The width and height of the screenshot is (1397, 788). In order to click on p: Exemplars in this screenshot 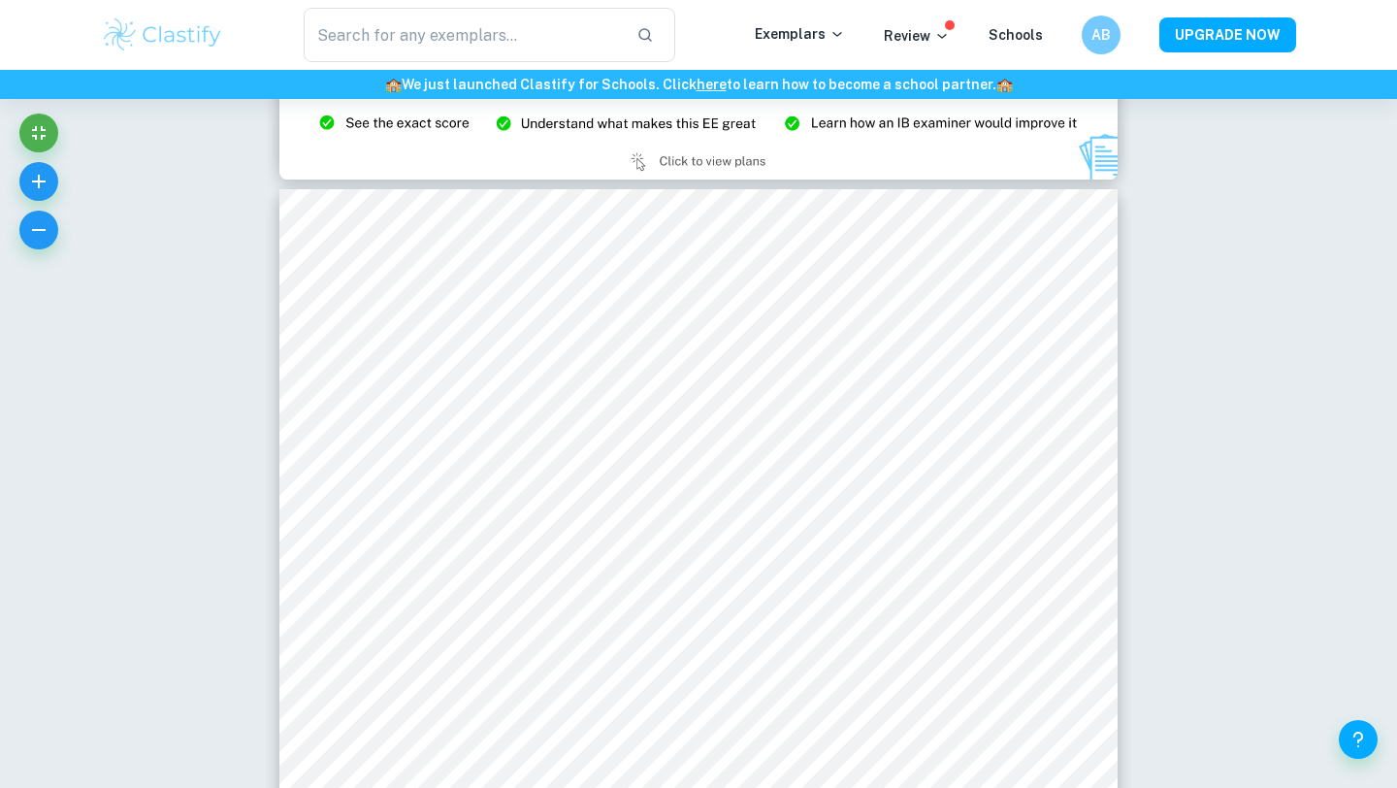, I will do `click(800, 34)`.